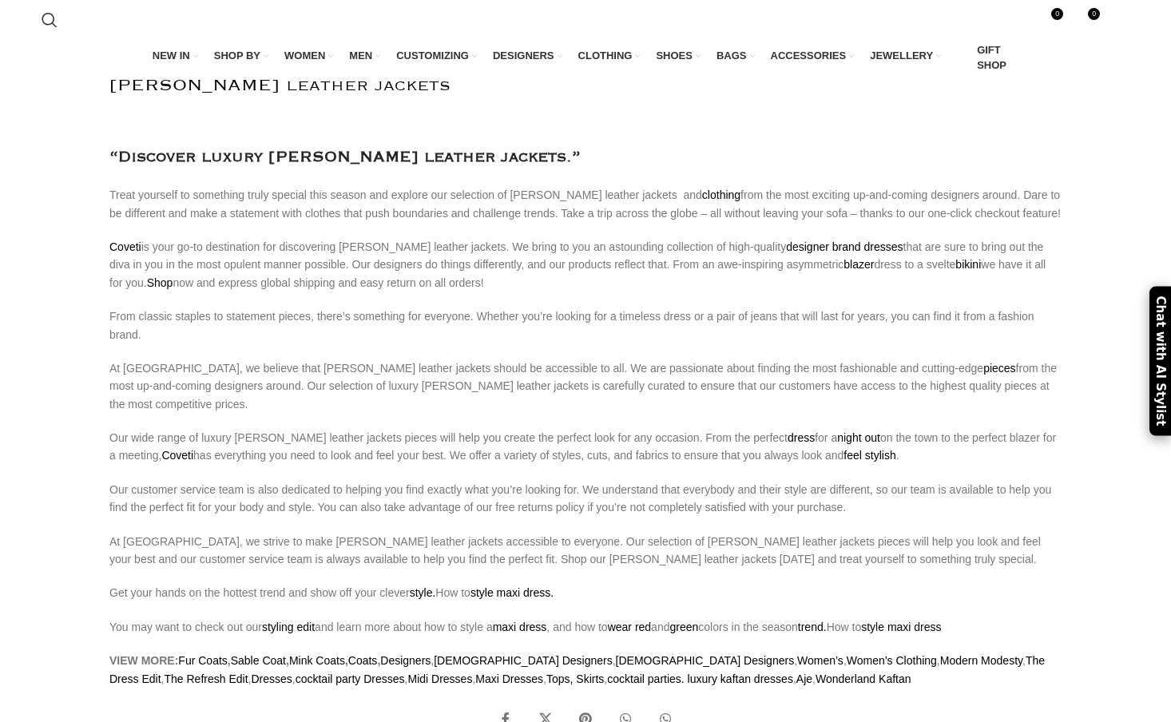  Describe the element at coordinates (527, 56) in the screenshot. I see `a: DESIGNERS` at that location.